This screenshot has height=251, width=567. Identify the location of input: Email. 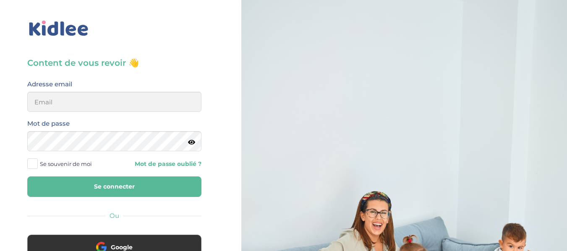
(114, 102).